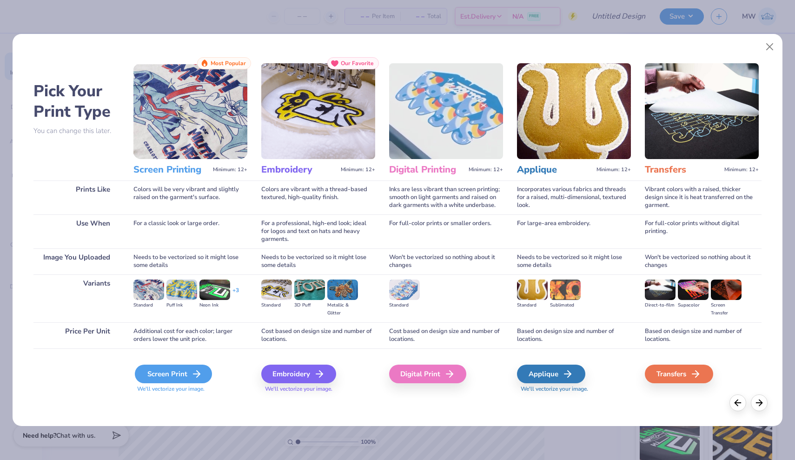  I want to click on h3: Applique, so click(555, 170).